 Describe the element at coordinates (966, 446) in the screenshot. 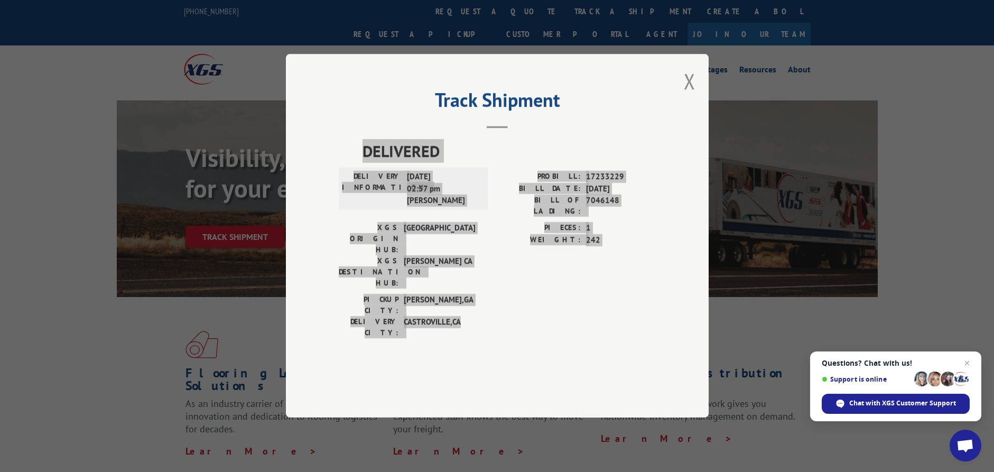

I see `div: Open chat` at that location.